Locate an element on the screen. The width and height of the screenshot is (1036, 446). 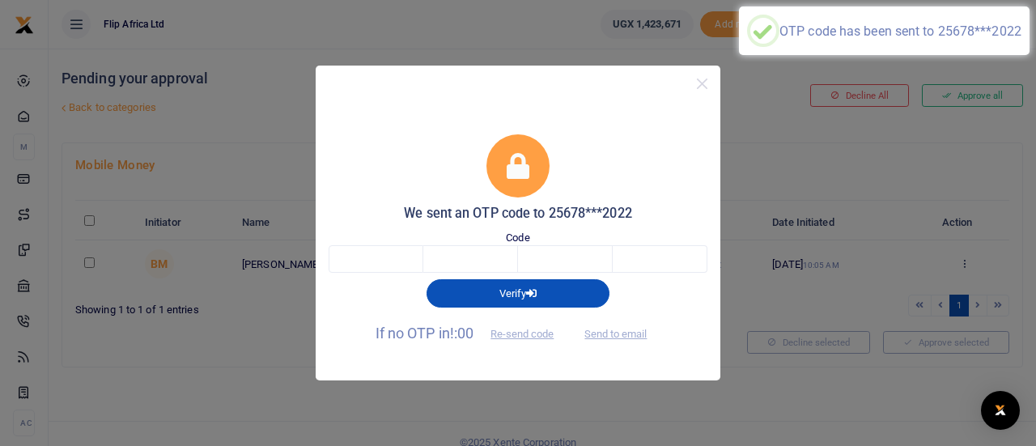
span: !:00 is located at coordinates (461, 333).